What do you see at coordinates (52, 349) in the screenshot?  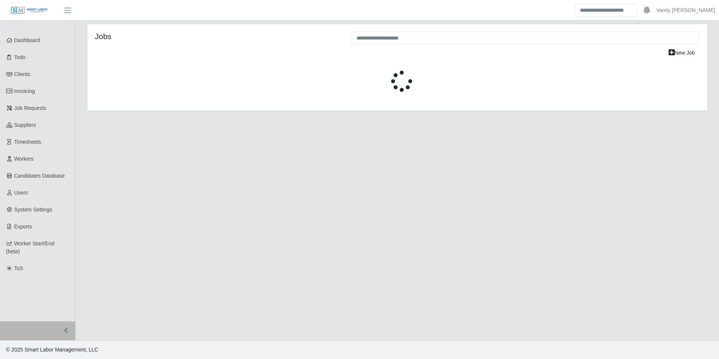 I see `span: © 2025 Smart Labor Management, LLC` at bounding box center [52, 349].